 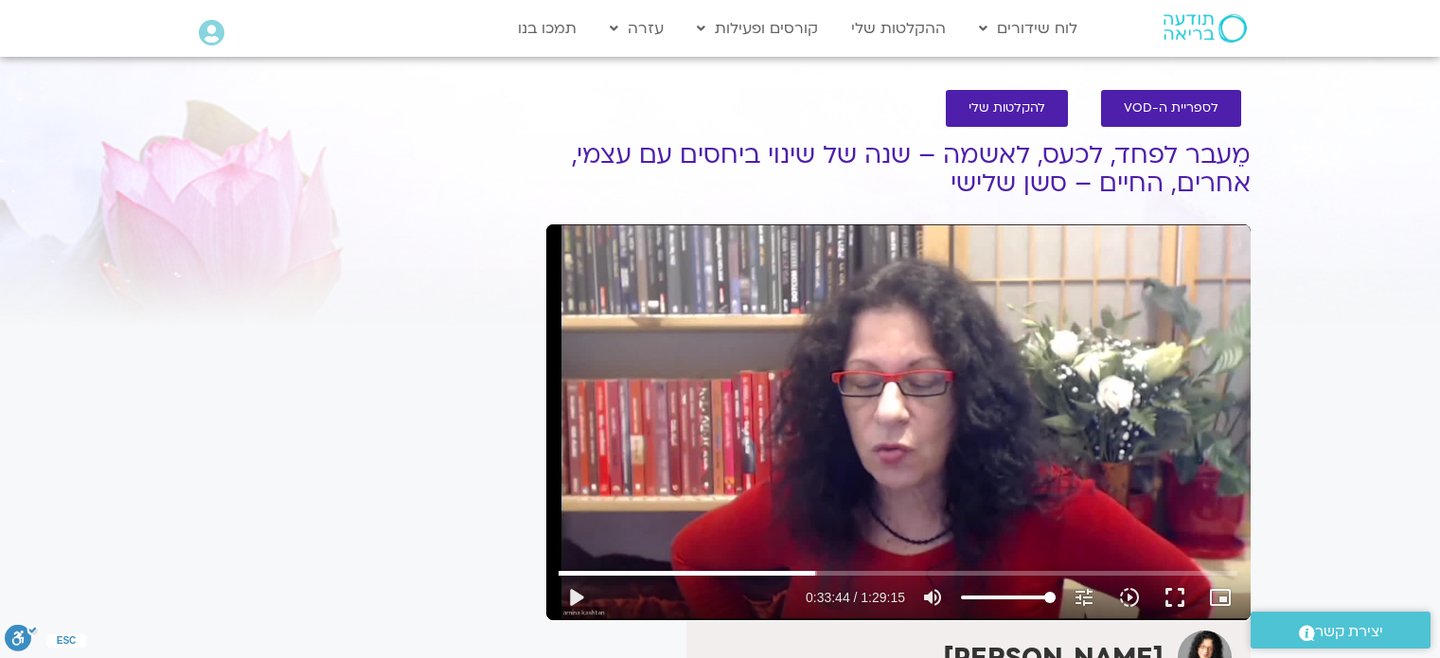 I want to click on a: ההקלטות שלי, so click(x=898, y=28).